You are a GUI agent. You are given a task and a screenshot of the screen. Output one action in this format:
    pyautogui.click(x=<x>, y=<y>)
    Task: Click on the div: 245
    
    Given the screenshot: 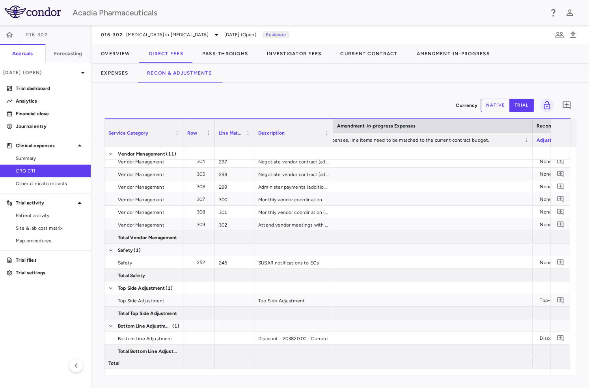 What is the action you would take?
    pyautogui.click(x=235, y=262)
    